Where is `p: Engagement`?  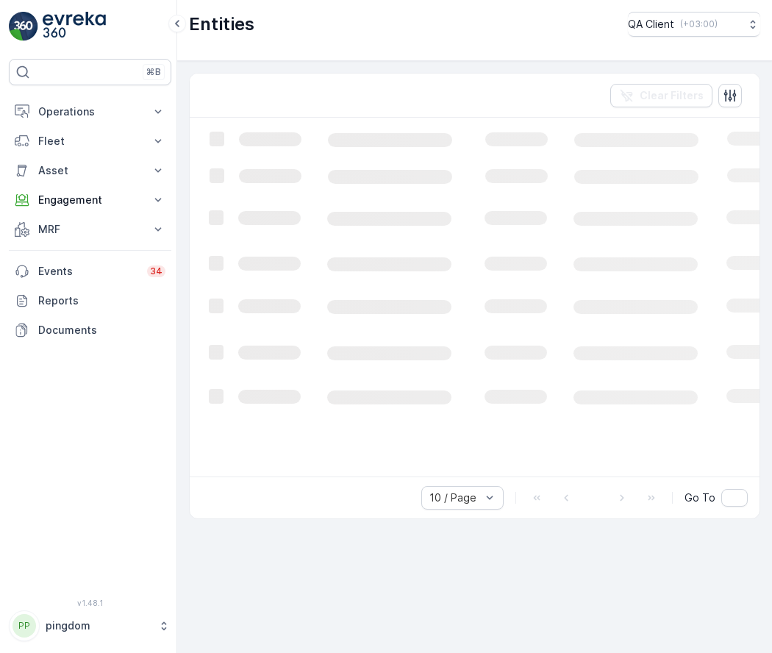 p: Engagement is located at coordinates (90, 200).